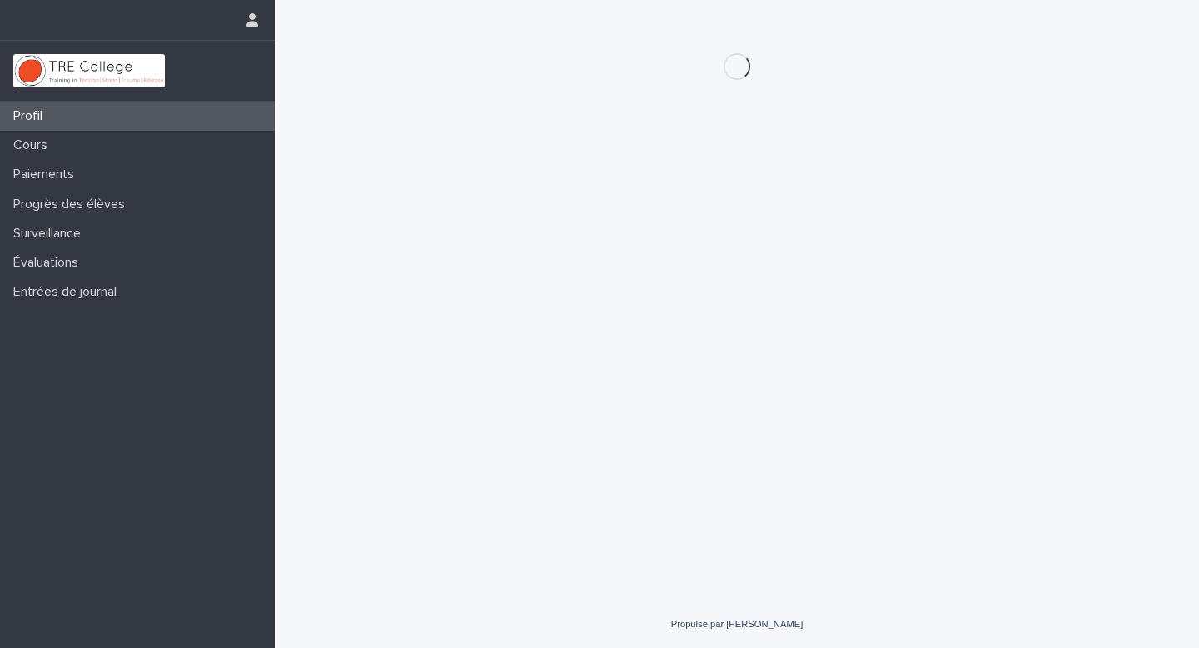 Image resolution: width=1199 pixels, height=648 pixels. I want to click on img: L01RLPSrRaOWR30Oqb5K, so click(89, 71).